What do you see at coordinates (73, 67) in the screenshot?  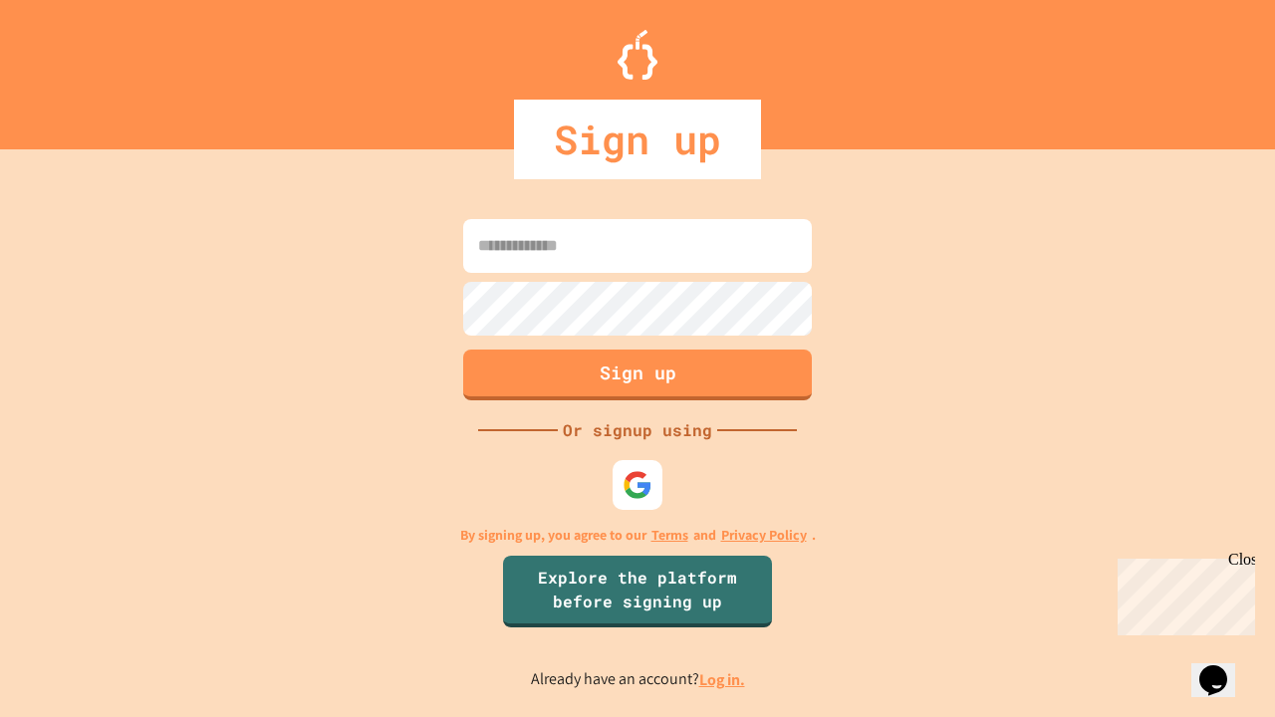 I see `div: Chat with us now!Close` at bounding box center [73, 67].